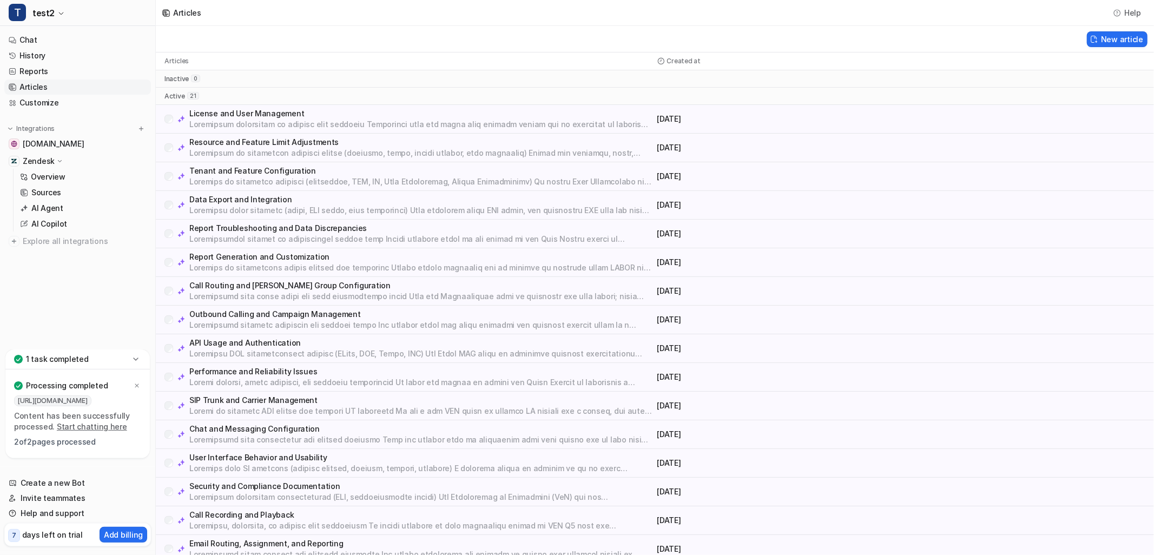  What do you see at coordinates (53, 535) in the screenshot?
I see `p: days left on trial` at bounding box center [53, 535].